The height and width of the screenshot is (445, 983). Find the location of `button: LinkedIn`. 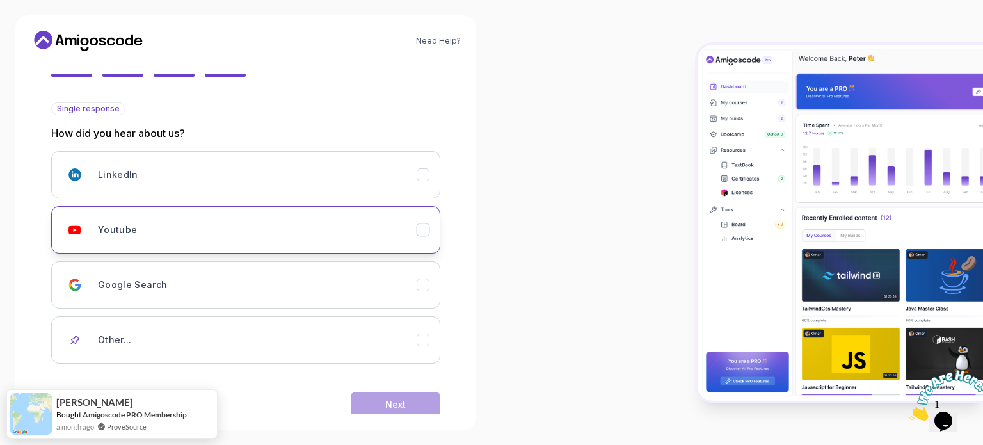

button: LinkedIn is located at coordinates (246, 175).